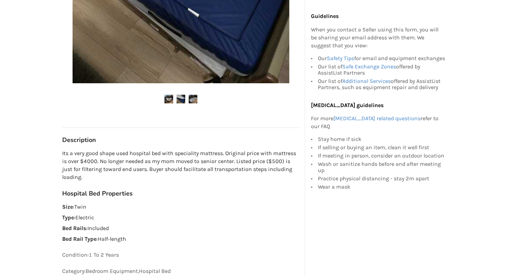 This screenshot has width=511, height=276. I want to click on p: : Twin, so click(181, 207).